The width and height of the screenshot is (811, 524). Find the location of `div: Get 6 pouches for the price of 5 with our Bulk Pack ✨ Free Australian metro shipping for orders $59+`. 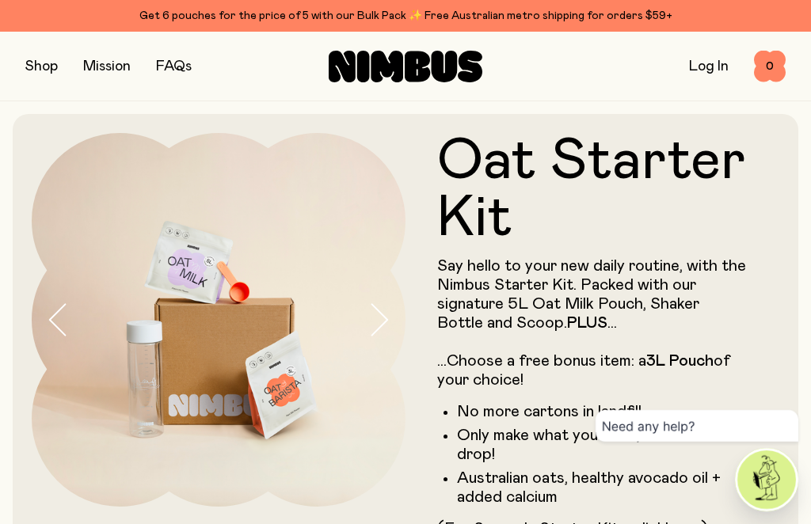

div: Get 6 pouches for the price of 5 with our Bulk Pack ✨ Free Australian metro shipping for orders $59+ is located at coordinates (405, 16).